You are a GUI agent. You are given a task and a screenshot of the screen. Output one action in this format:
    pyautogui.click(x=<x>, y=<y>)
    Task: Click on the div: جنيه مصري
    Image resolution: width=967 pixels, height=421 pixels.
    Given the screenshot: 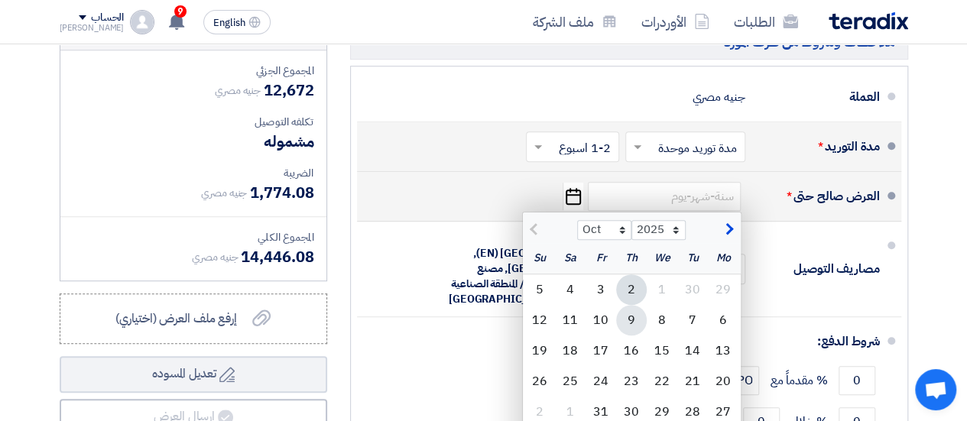 What is the action you would take?
    pyautogui.click(x=717, y=97)
    